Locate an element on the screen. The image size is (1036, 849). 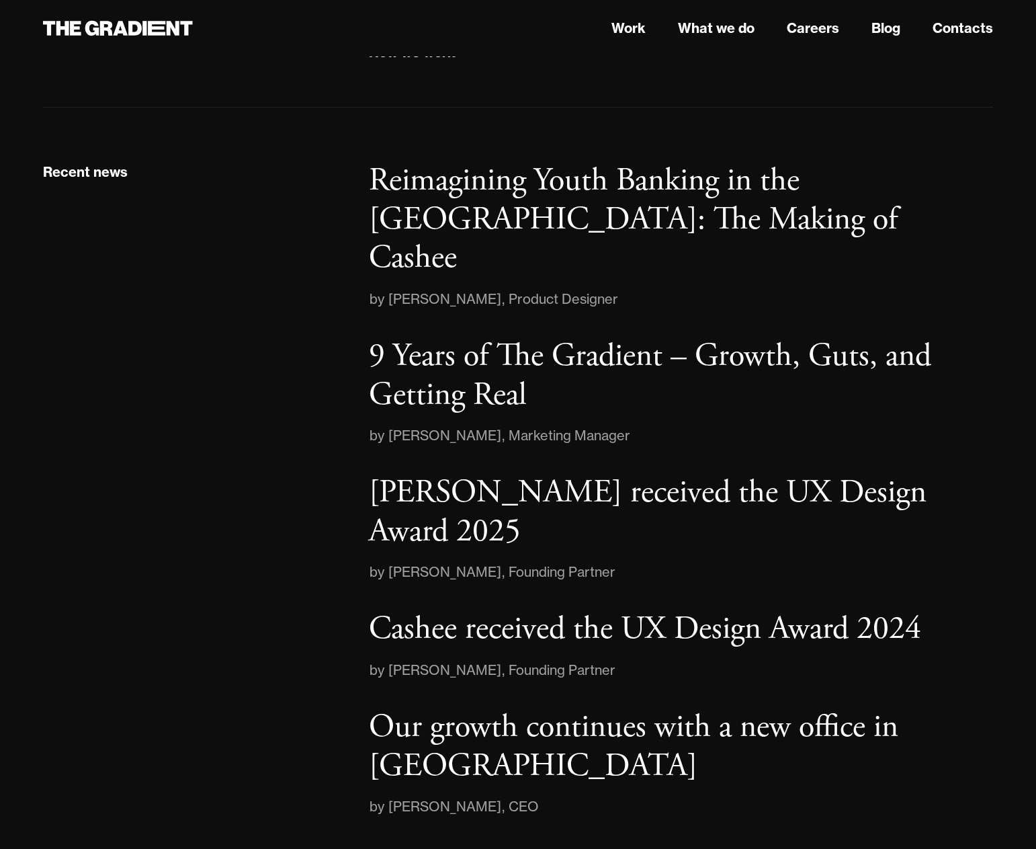
a: What we do is located at coordinates (716, 28).